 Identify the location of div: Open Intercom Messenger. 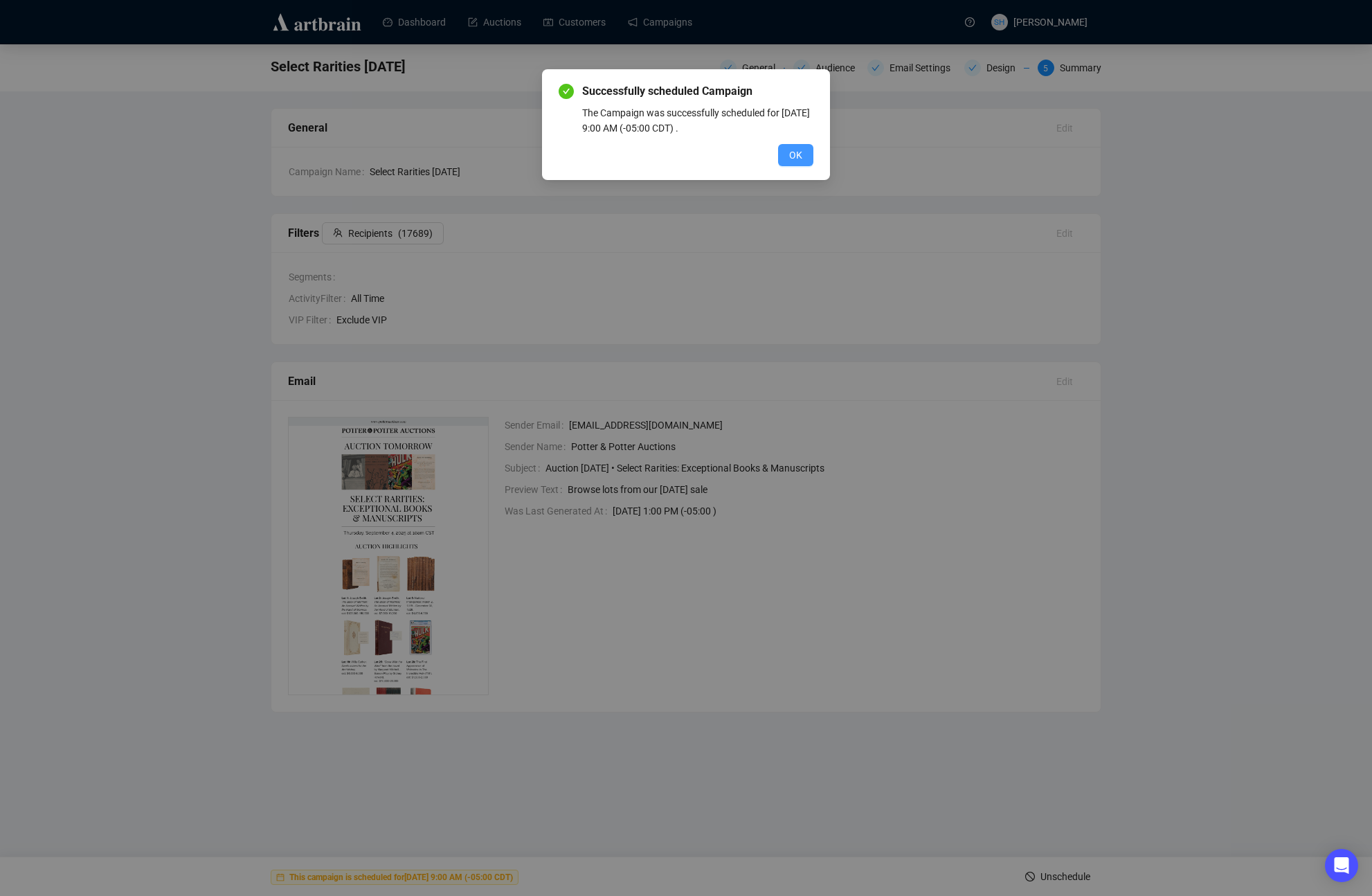
(1342, 865).